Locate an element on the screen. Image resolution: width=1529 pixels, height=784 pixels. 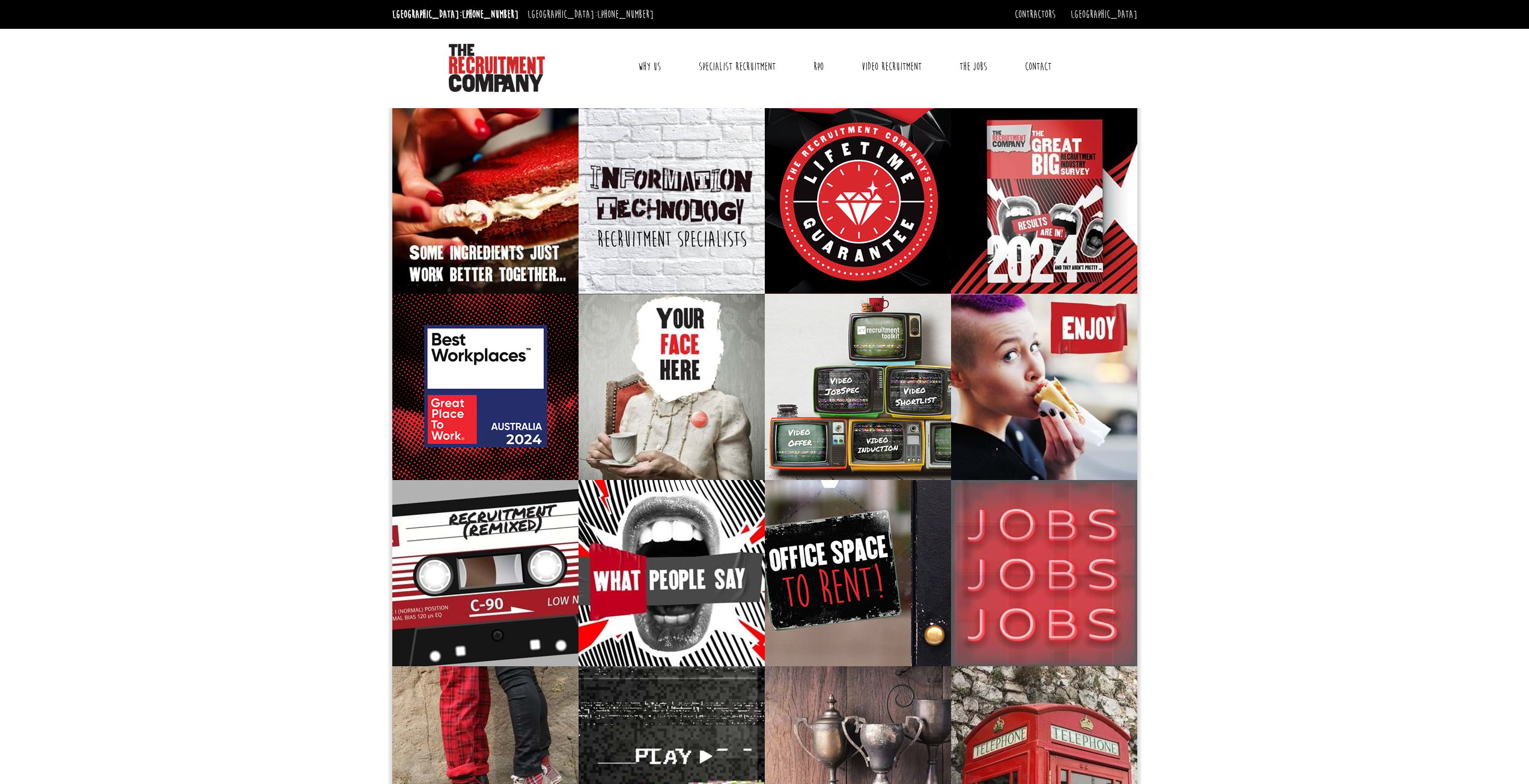
a: Specialist Recruitment is located at coordinates (737, 67).